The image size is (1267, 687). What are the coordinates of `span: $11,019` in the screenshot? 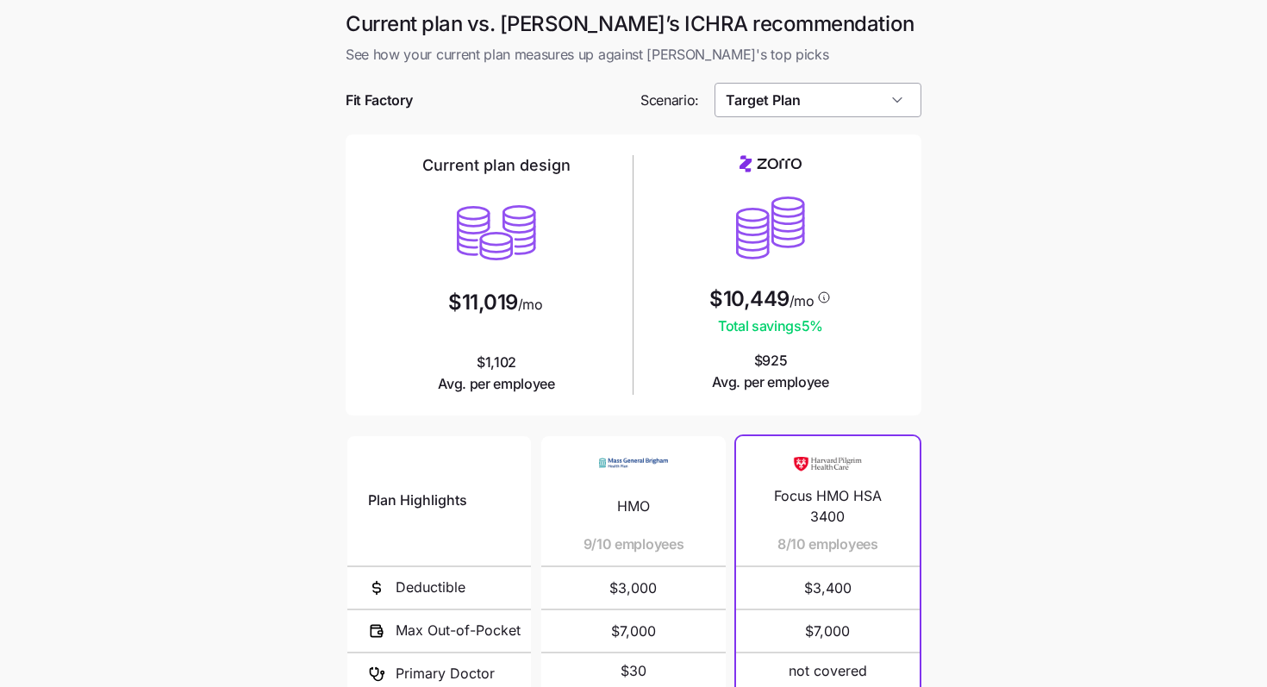 It's located at (483, 303).